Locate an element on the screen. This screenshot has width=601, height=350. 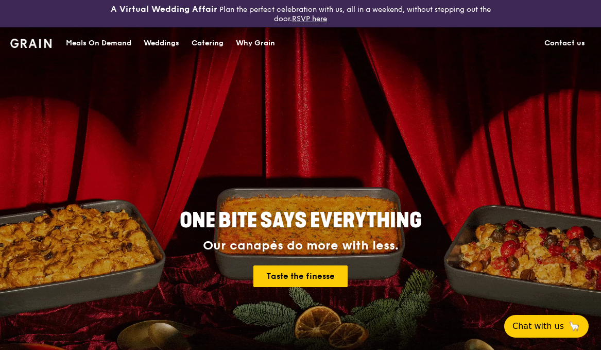
button: Chat with us🦙 is located at coordinates (547, 326).